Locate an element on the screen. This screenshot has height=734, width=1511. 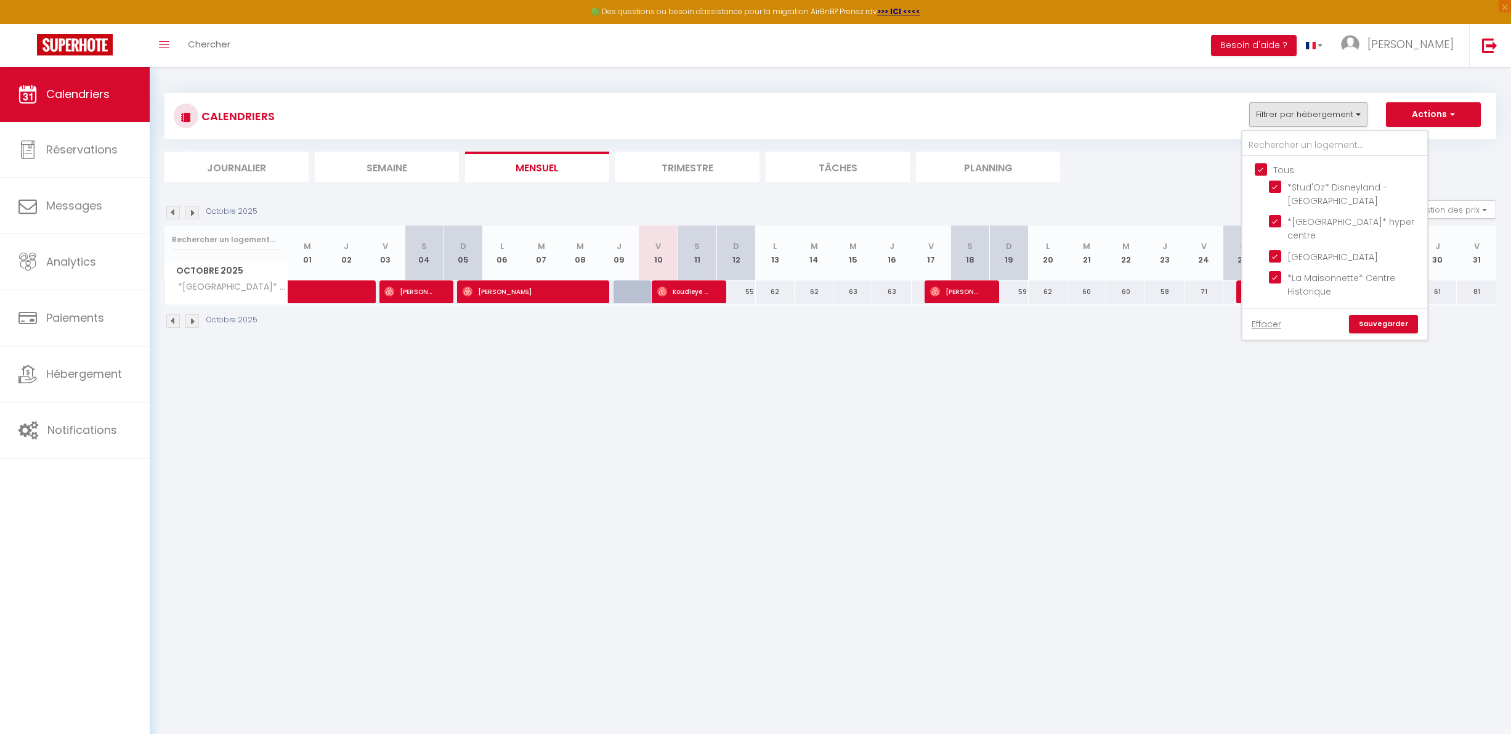
th: 30 is located at coordinates (1437, 253).